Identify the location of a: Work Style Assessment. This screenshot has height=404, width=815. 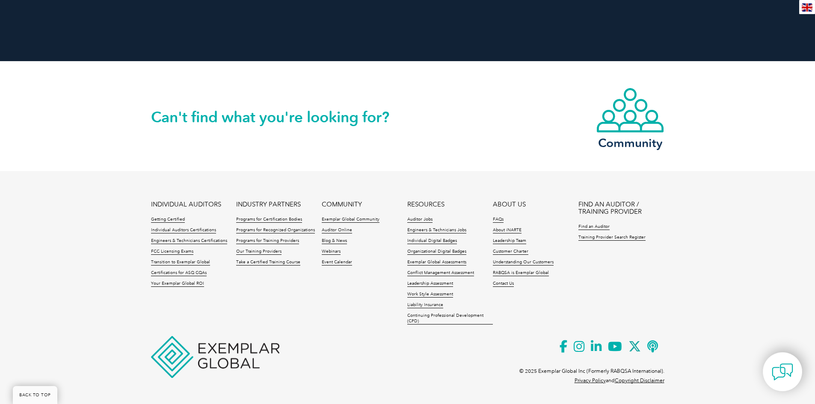
(430, 295).